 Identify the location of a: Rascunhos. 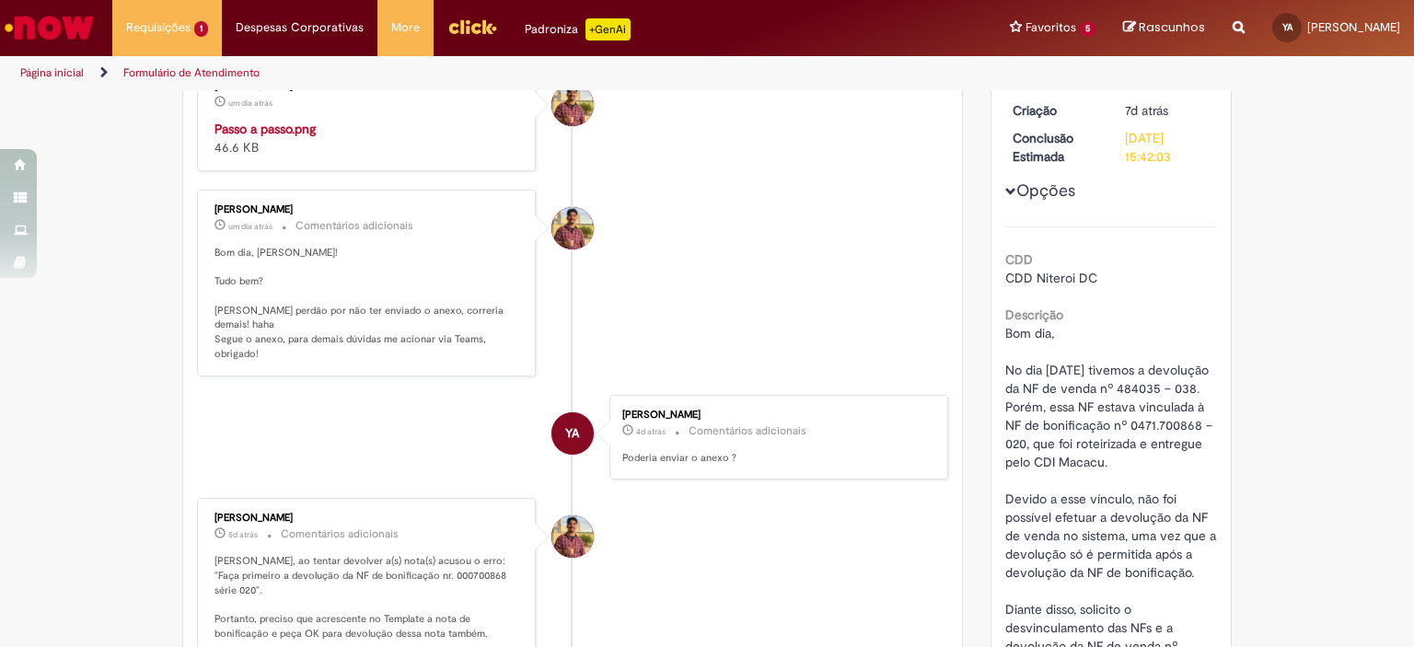
(1164, 28).